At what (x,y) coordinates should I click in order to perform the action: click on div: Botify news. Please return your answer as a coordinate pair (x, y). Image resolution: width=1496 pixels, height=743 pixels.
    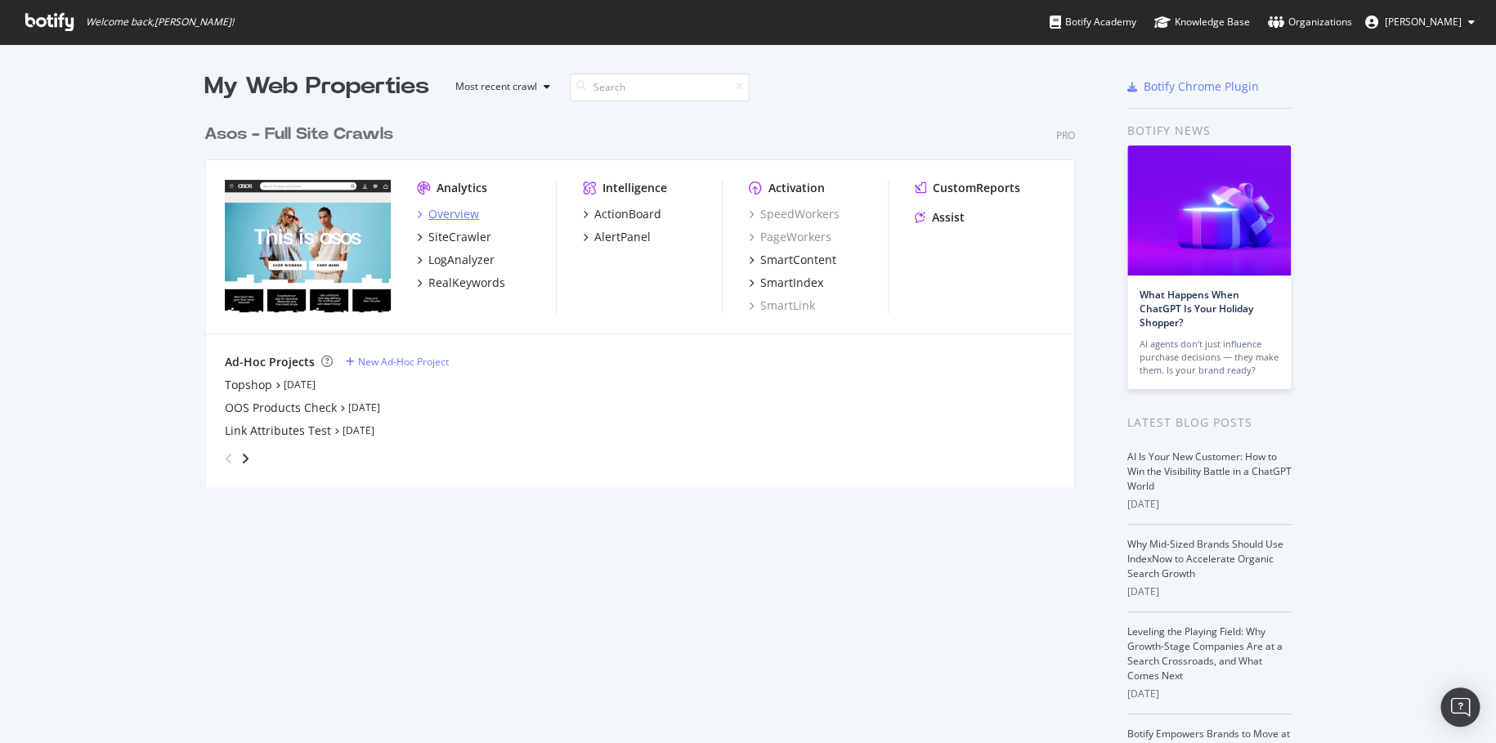
    Looking at the image, I should click on (1209, 131).